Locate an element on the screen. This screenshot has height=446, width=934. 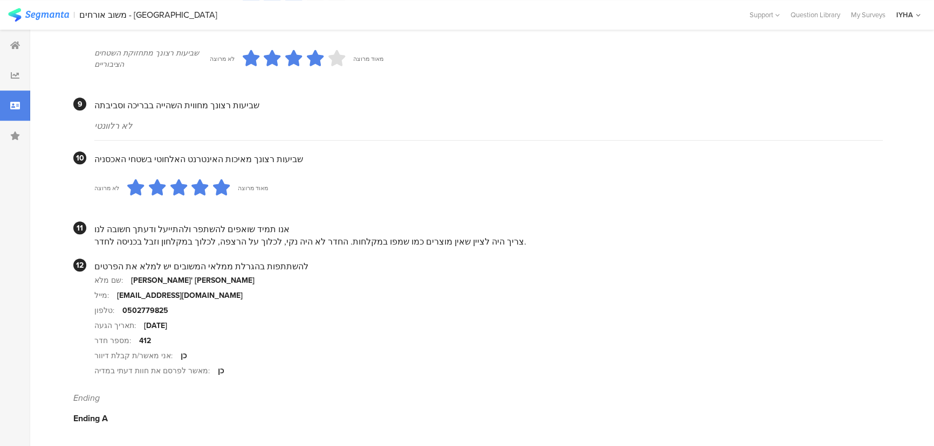
a: Question Library is located at coordinates (815, 15).